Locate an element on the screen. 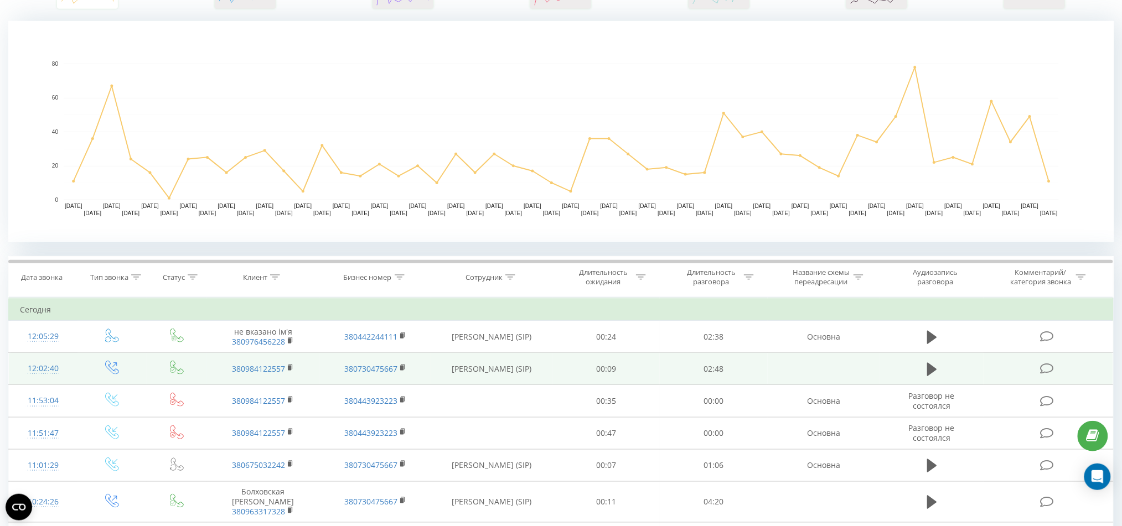 This screenshot has height=526, width=1122. div: 11:01:29 is located at coordinates (43, 466).